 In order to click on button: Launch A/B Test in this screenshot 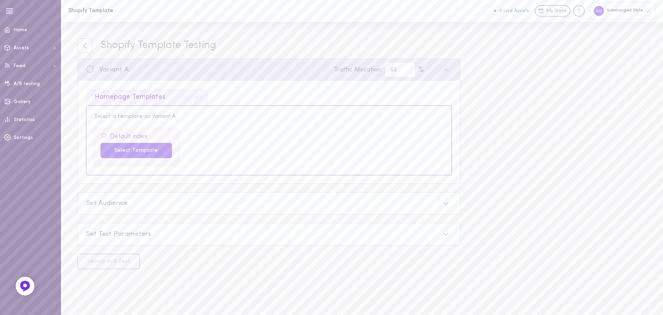, I will do `click(109, 262)`.